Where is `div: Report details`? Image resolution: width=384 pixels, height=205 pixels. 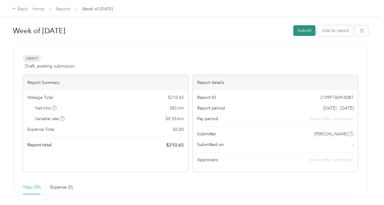
div: Report details is located at coordinates (275, 82).